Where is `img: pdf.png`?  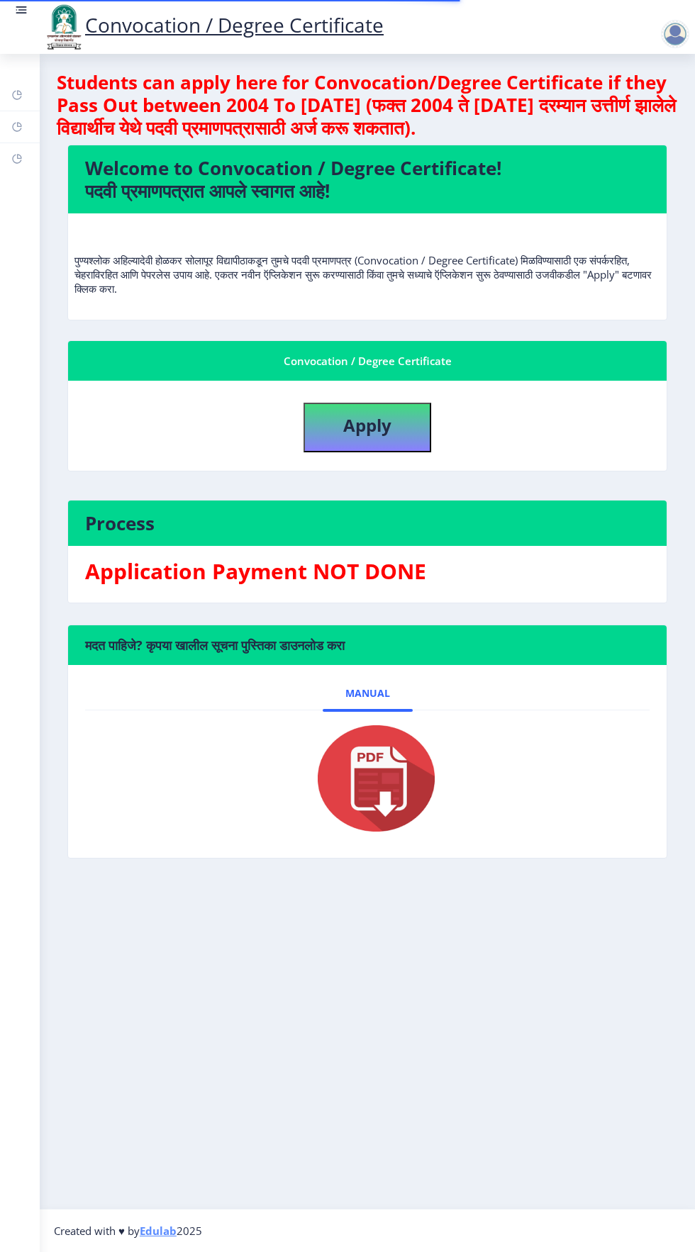
img: pdf.png is located at coordinates (367, 778).